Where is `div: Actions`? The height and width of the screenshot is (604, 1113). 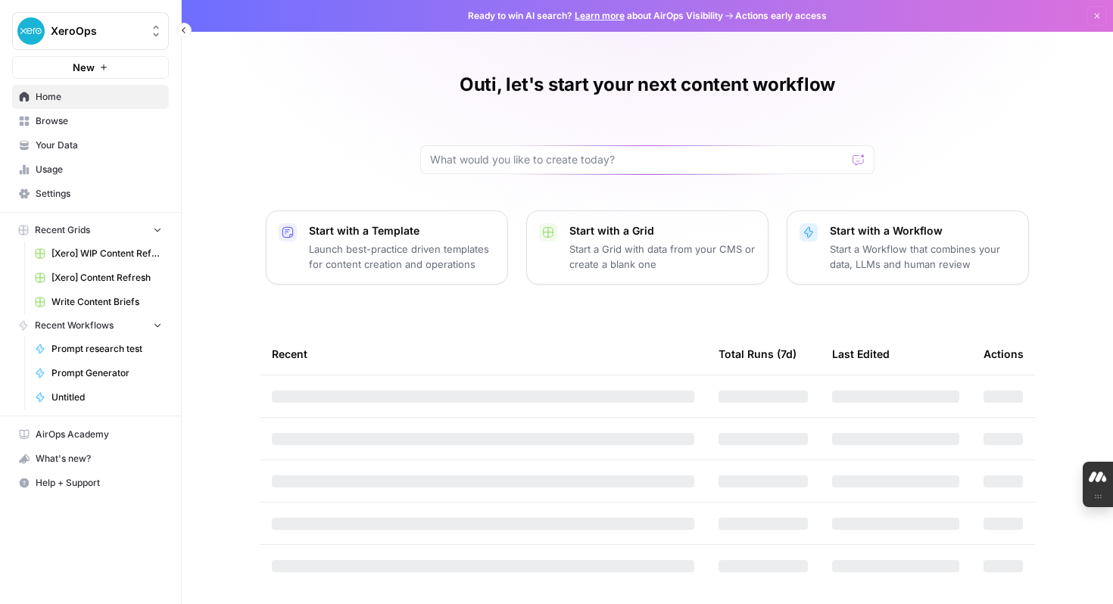 div: Actions is located at coordinates (1003, 354).